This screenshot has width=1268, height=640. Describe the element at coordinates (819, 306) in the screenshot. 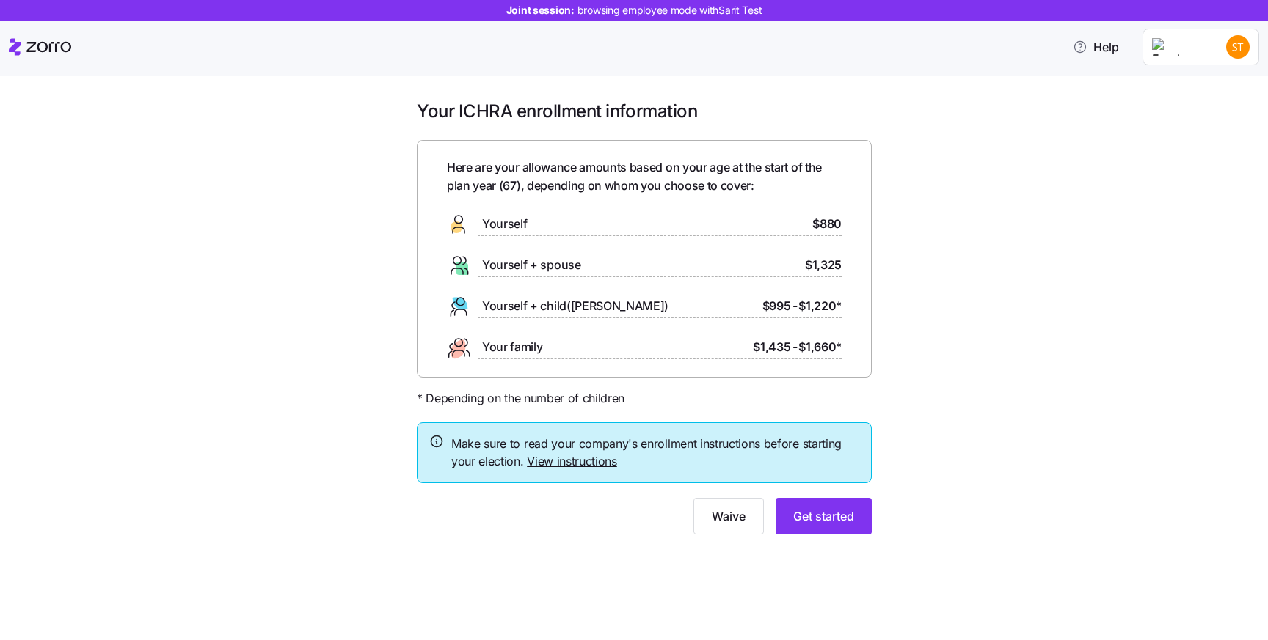

I see `span: $1,220` at that location.